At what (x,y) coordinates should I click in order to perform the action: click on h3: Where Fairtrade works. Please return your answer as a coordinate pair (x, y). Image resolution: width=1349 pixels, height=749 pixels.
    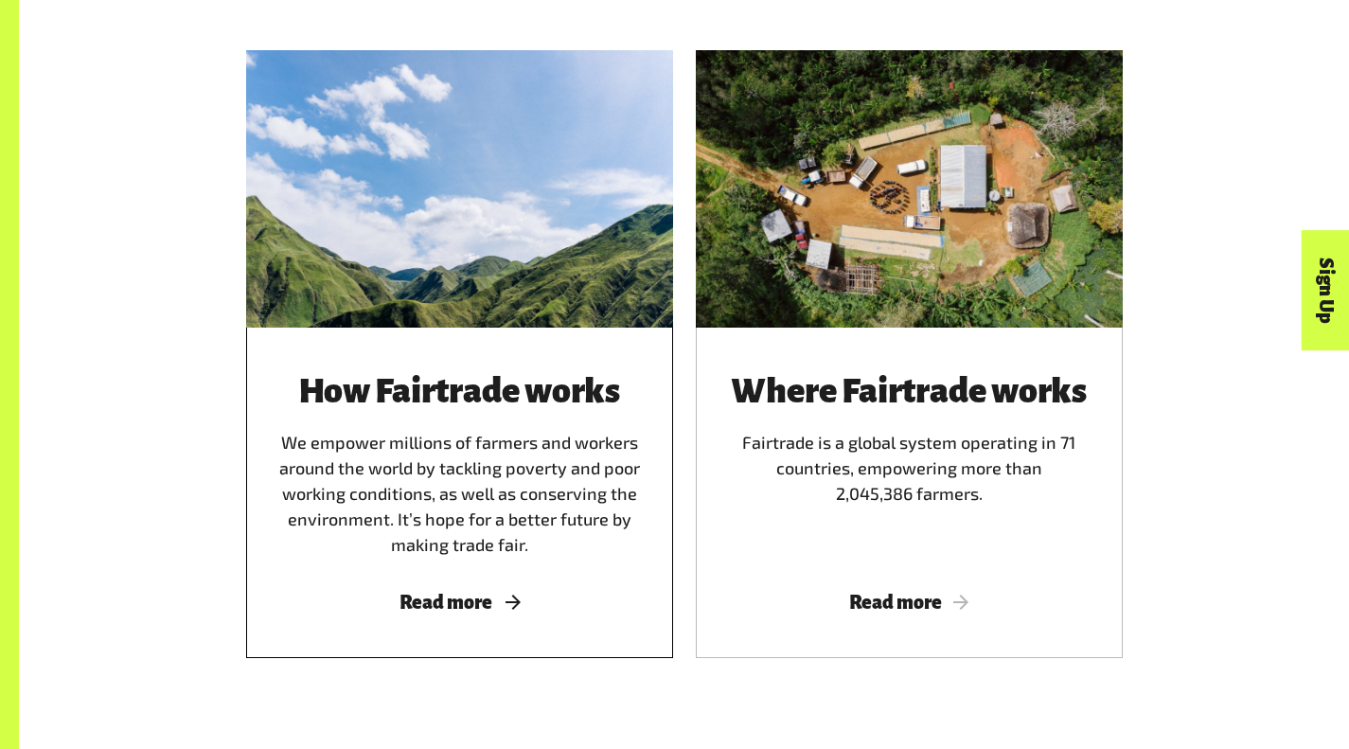
    Looking at the image, I should click on (909, 392).